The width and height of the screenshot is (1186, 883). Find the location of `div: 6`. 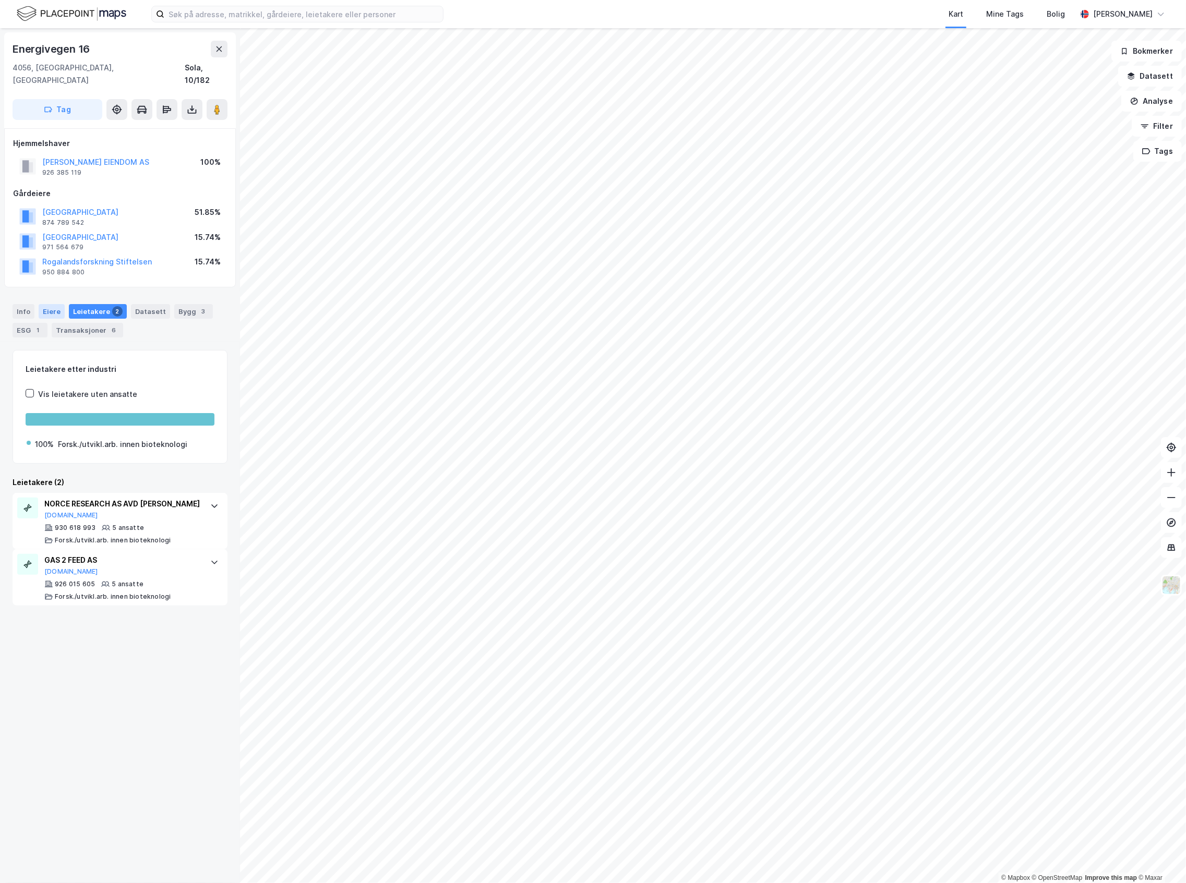

div: 6 is located at coordinates (114, 330).